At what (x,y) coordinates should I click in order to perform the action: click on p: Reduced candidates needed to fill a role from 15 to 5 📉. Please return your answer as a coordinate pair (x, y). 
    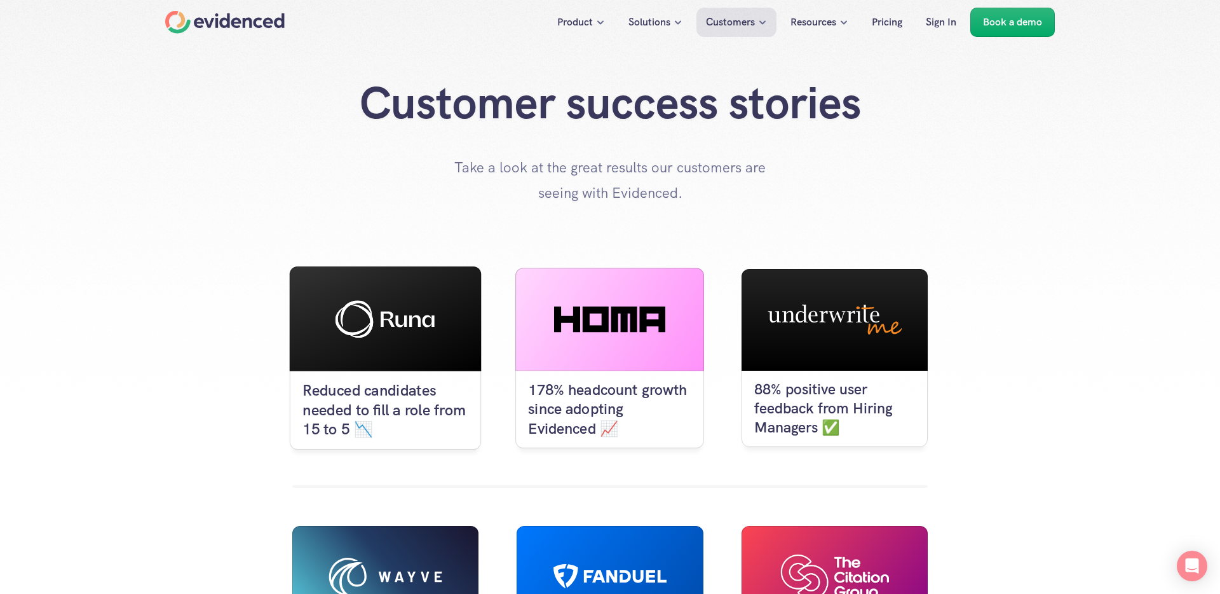
    Looking at the image, I should click on (385, 410).